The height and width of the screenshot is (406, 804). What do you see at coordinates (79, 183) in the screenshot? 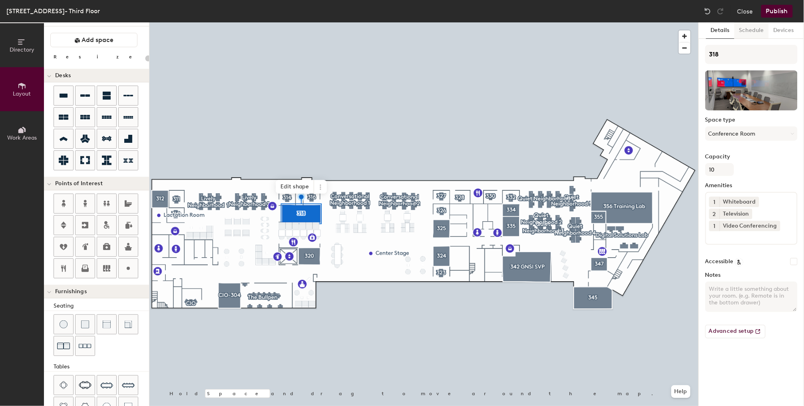
I see `span: Points of Interest` at bounding box center [79, 183].